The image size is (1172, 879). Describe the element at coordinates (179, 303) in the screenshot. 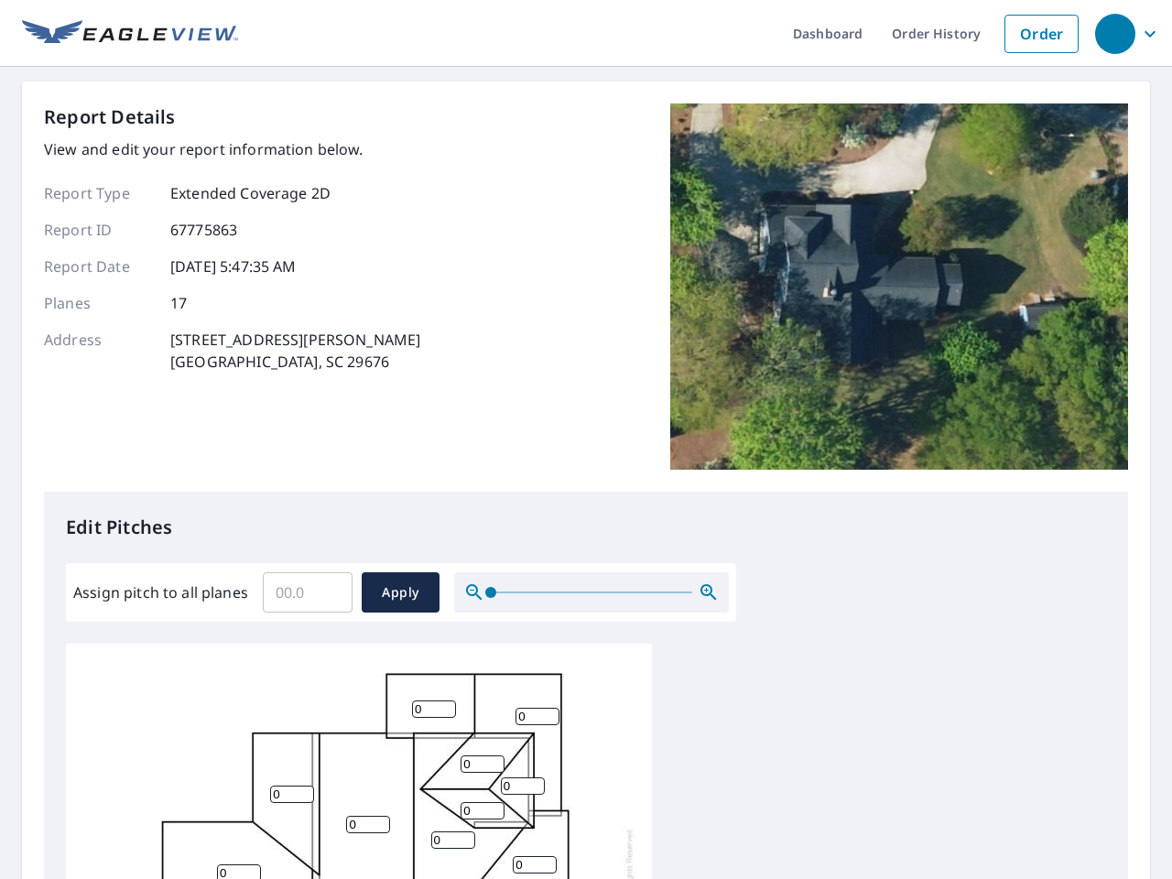

I see `p: 17` at that location.